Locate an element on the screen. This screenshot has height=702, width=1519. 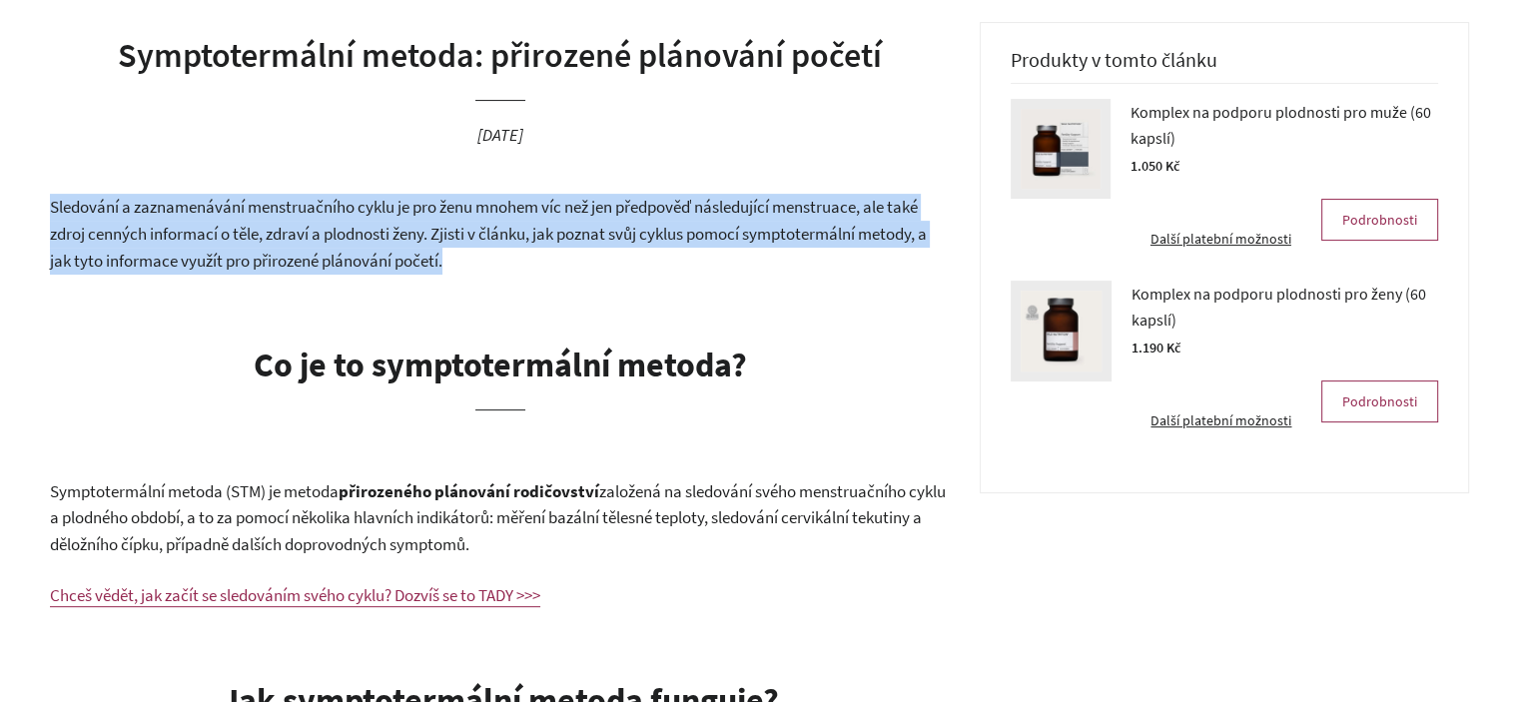
a: Chceš vědět, jak začít se sledováním svého cyklu? Dozvíš se to TADY >>> is located at coordinates (295, 595).